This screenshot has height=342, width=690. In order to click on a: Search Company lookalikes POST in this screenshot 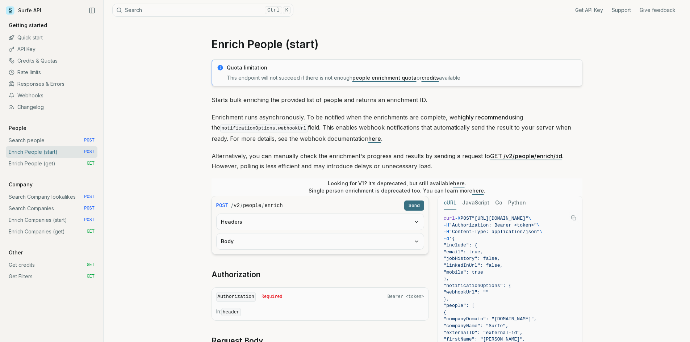, I will do `click(51, 197)`.